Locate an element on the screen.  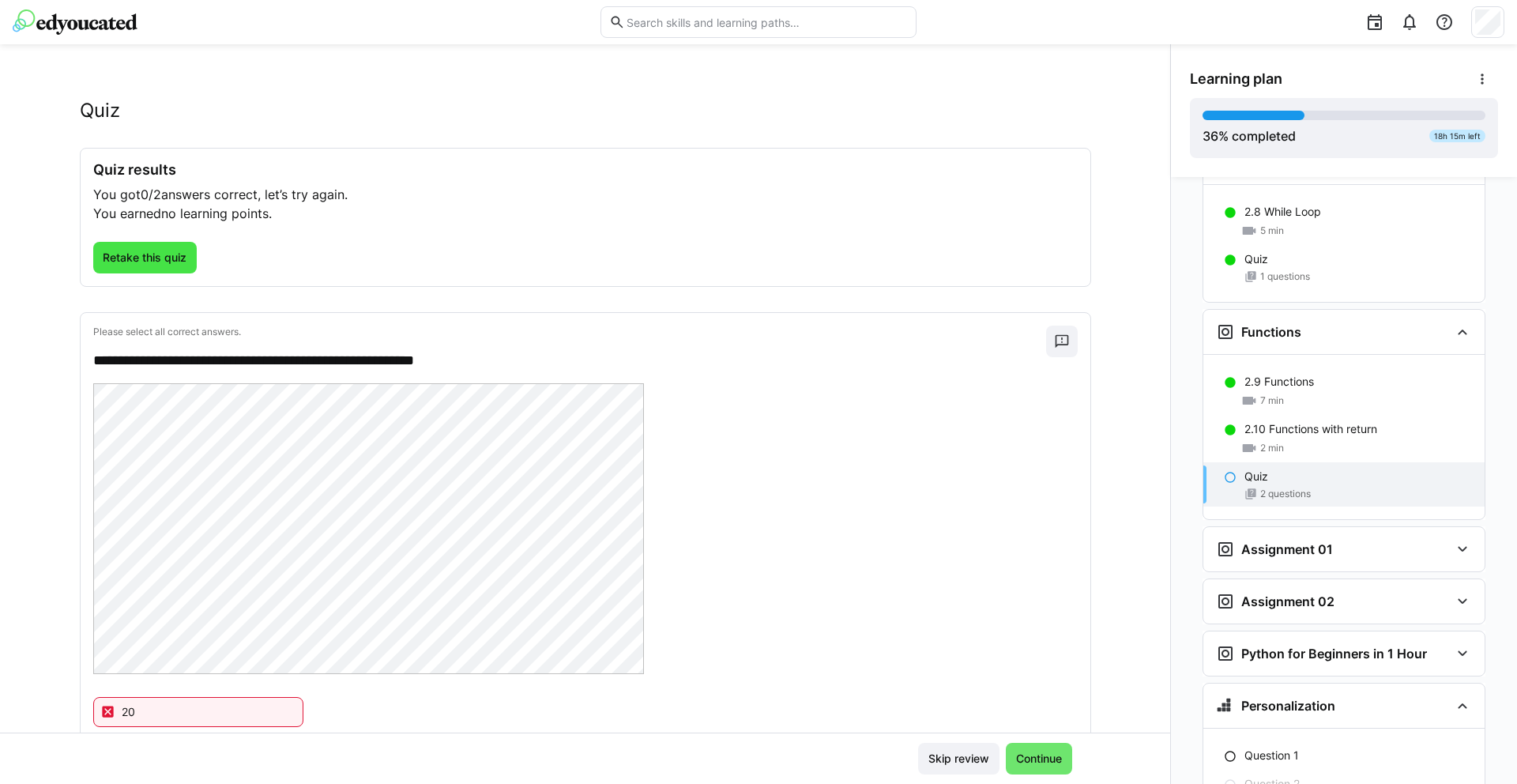
h3: Assignment 02 is located at coordinates (1288, 601).